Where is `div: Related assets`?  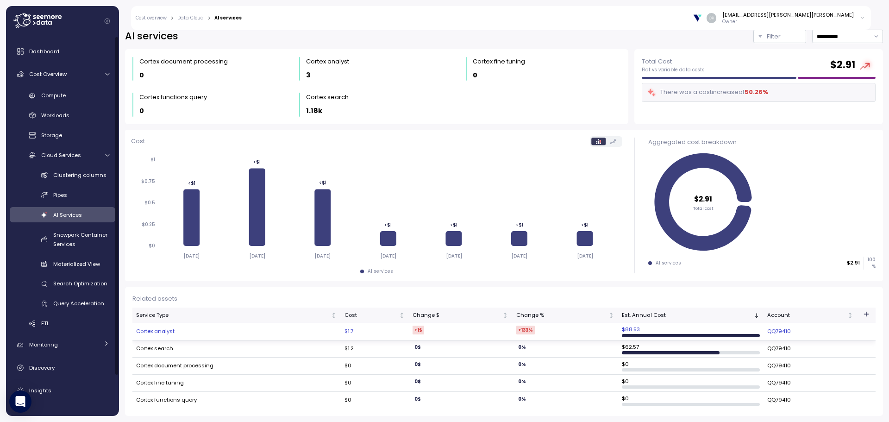 div: Related assets is located at coordinates (503, 298).